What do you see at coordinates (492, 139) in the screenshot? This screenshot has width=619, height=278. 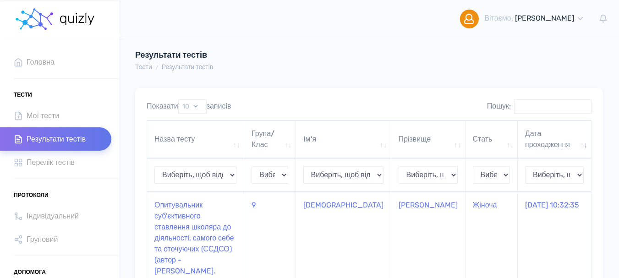 I see `th: Стать: активувати для сортування стовпців за зростанням` at bounding box center [492, 139].